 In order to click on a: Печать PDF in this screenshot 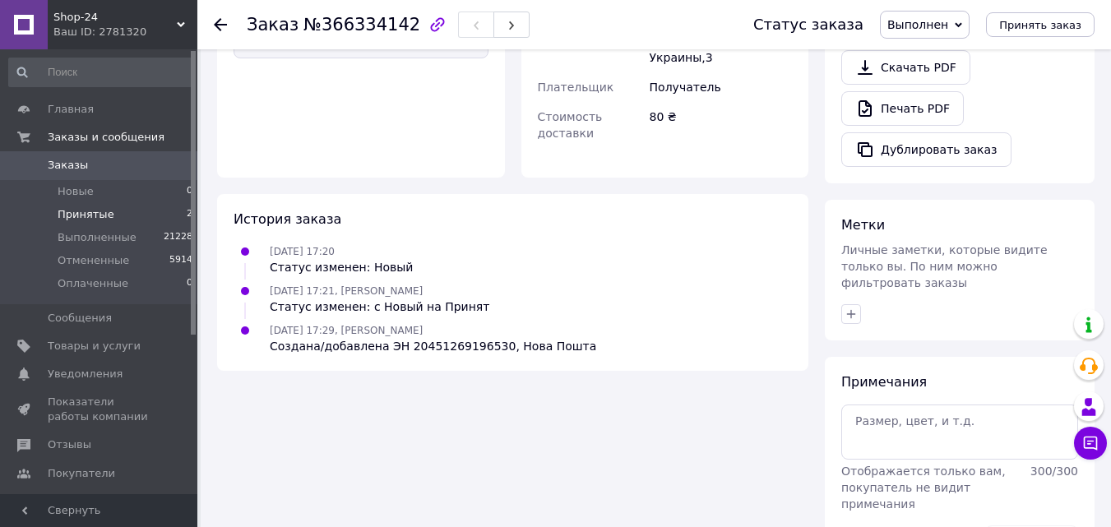, I will do `click(902, 109)`.